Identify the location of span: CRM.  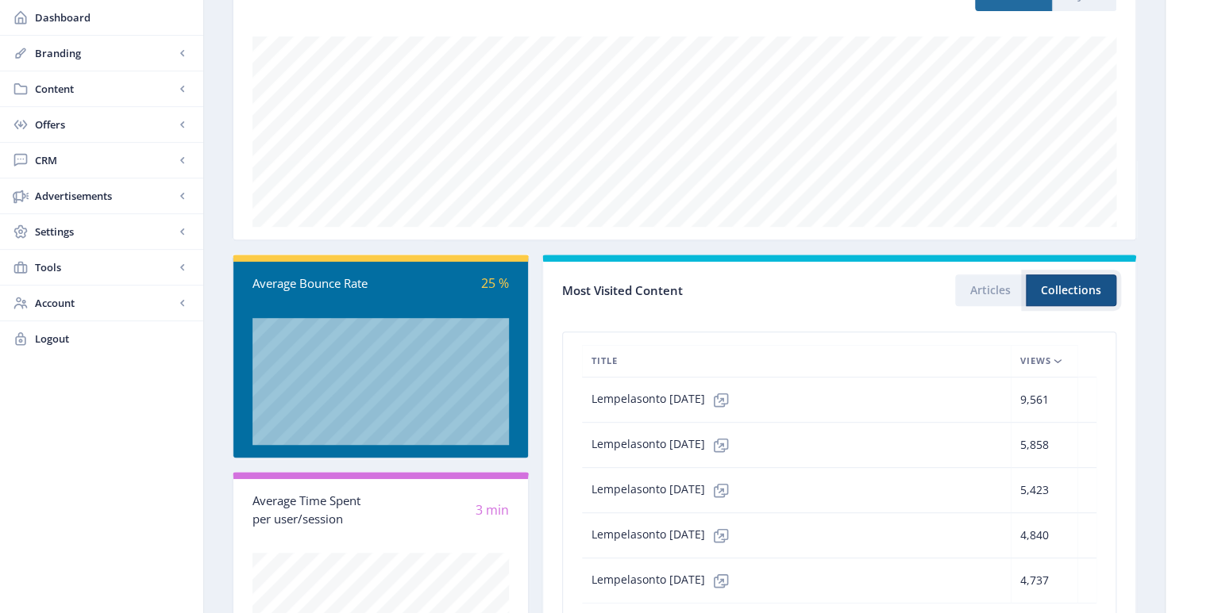
(105, 160).